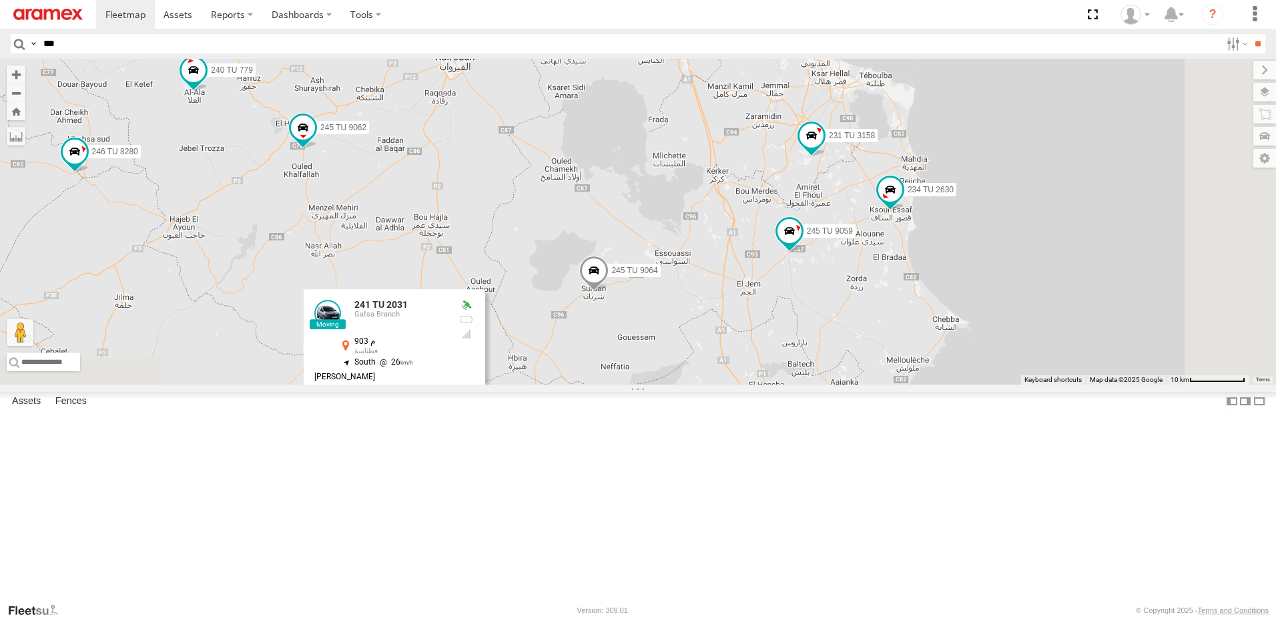  I want to click on span: Map data ©2025 Google, so click(1126, 379).